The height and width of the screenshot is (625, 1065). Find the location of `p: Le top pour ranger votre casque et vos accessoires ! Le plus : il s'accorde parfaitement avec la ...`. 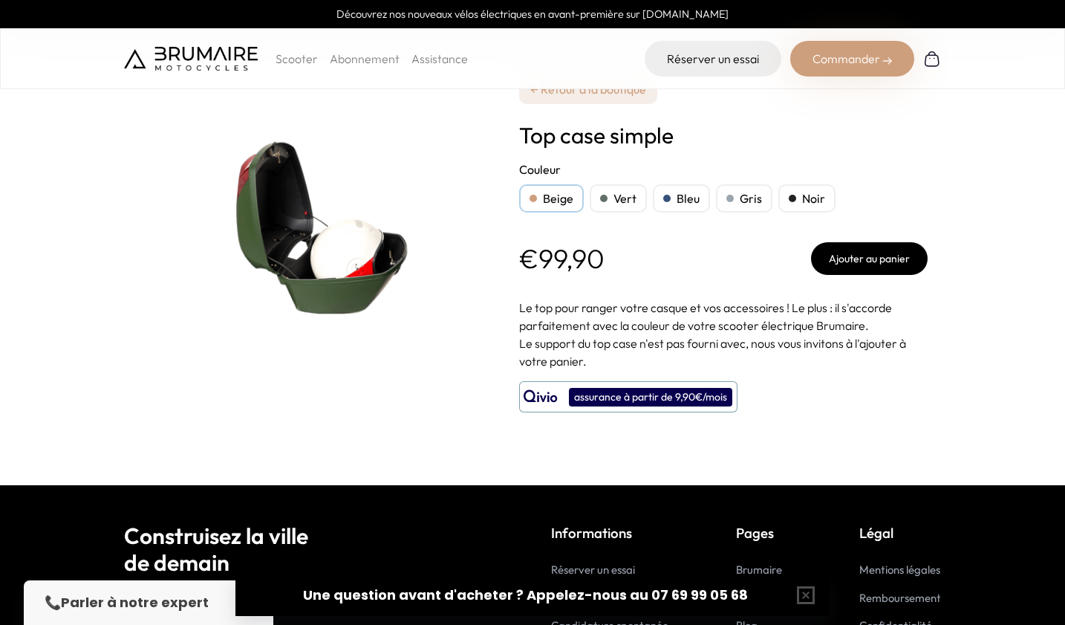

p: Le top pour ranger votre casque et vos accessoires ! Le plus : il s'accorde parfaitement avec la ... is located at coordinates (724, 316).